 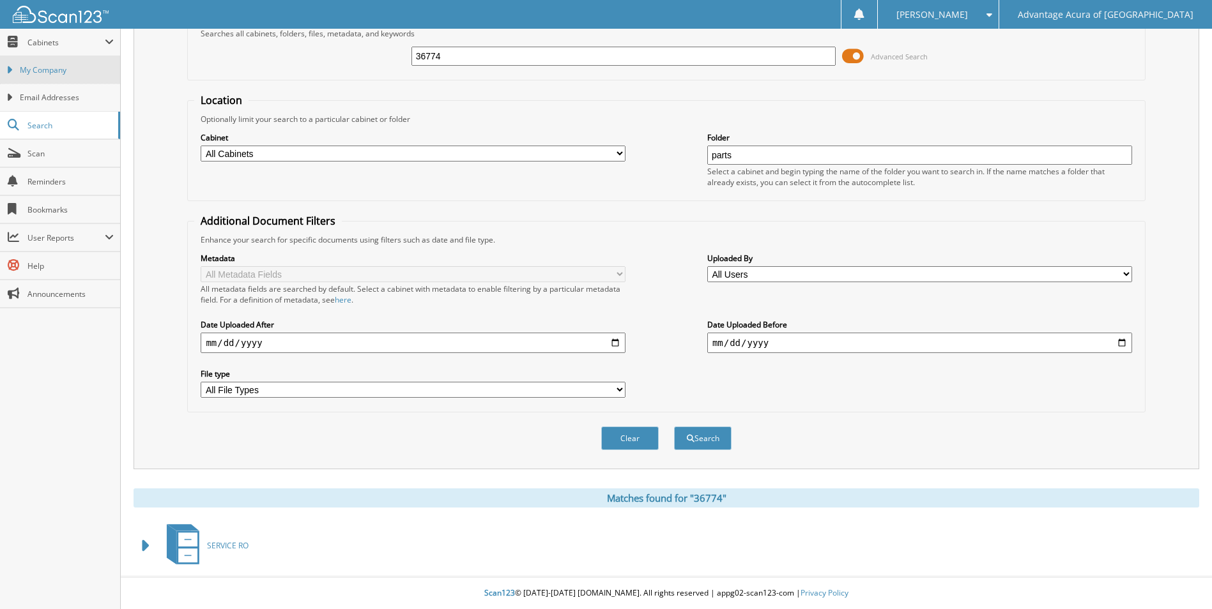 What do you see at coordinates (204, 545) in the screenshot?
I see `a: SERVICE RO` at bounding box center [204, 545].